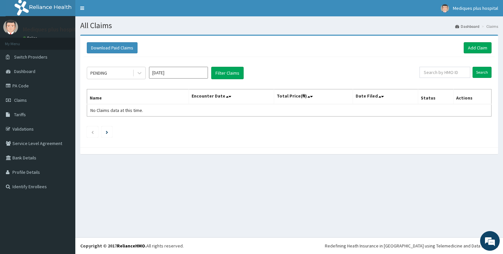 The height and width of the screenshot is (254, 503). I want to click on strong: Copyright © 2017 ., so click(113, 246).